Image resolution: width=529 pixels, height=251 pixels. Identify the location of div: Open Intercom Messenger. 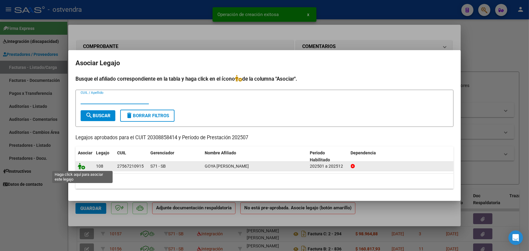
(516, 238).